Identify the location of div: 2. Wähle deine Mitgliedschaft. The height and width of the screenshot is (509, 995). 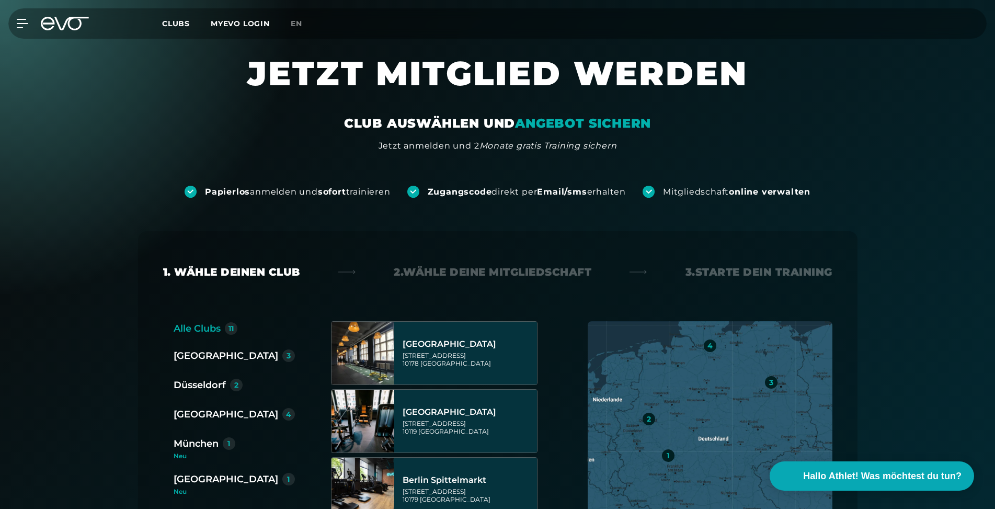
(492, 272).